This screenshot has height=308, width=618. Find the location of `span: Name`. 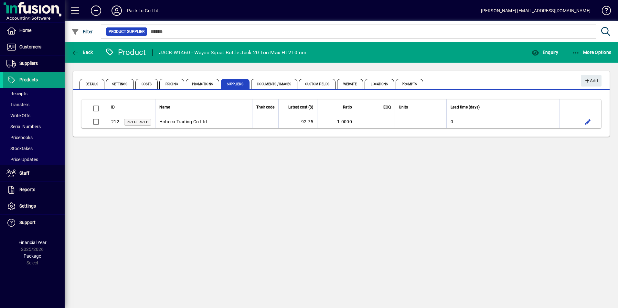

span: Name is located at coordinates (164, 107).